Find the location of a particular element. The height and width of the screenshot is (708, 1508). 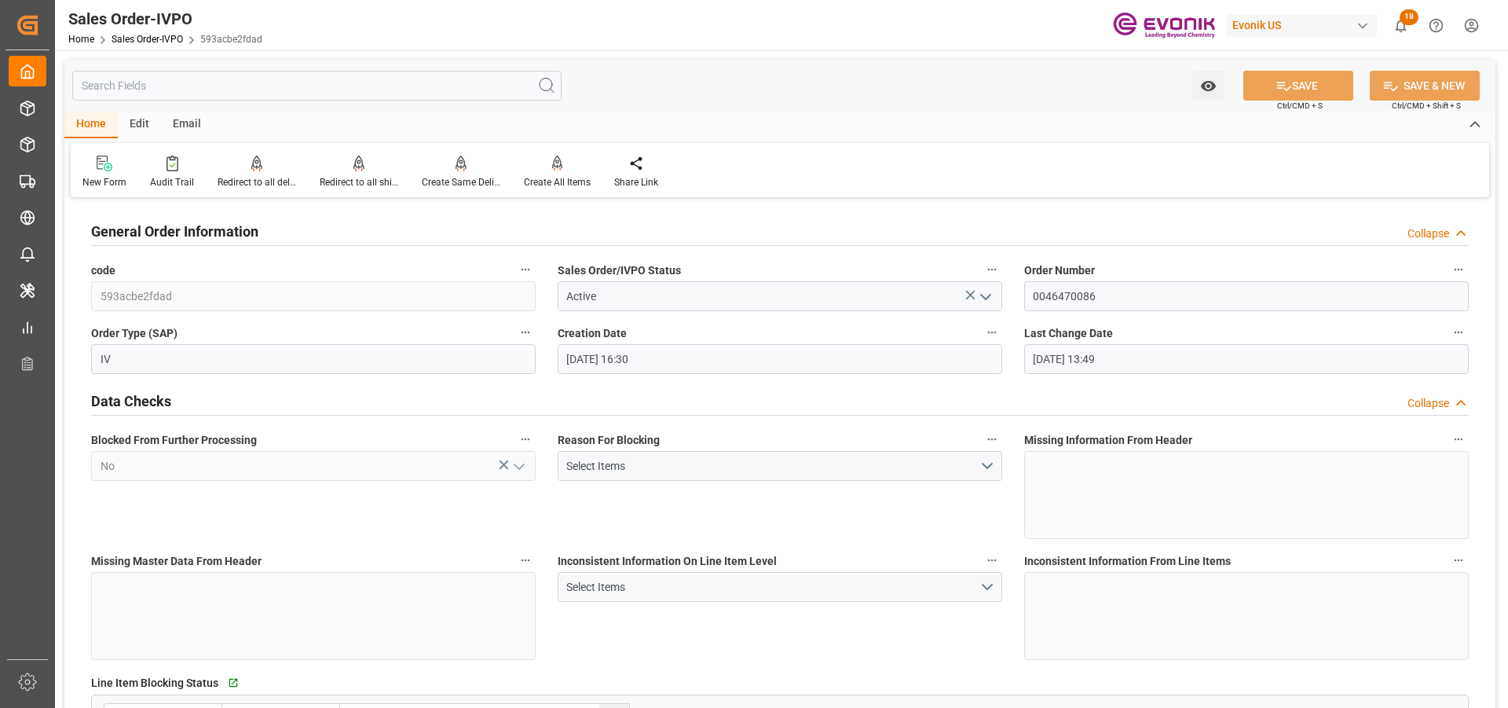

div: Create All Items is located at coordinates (557, 182).